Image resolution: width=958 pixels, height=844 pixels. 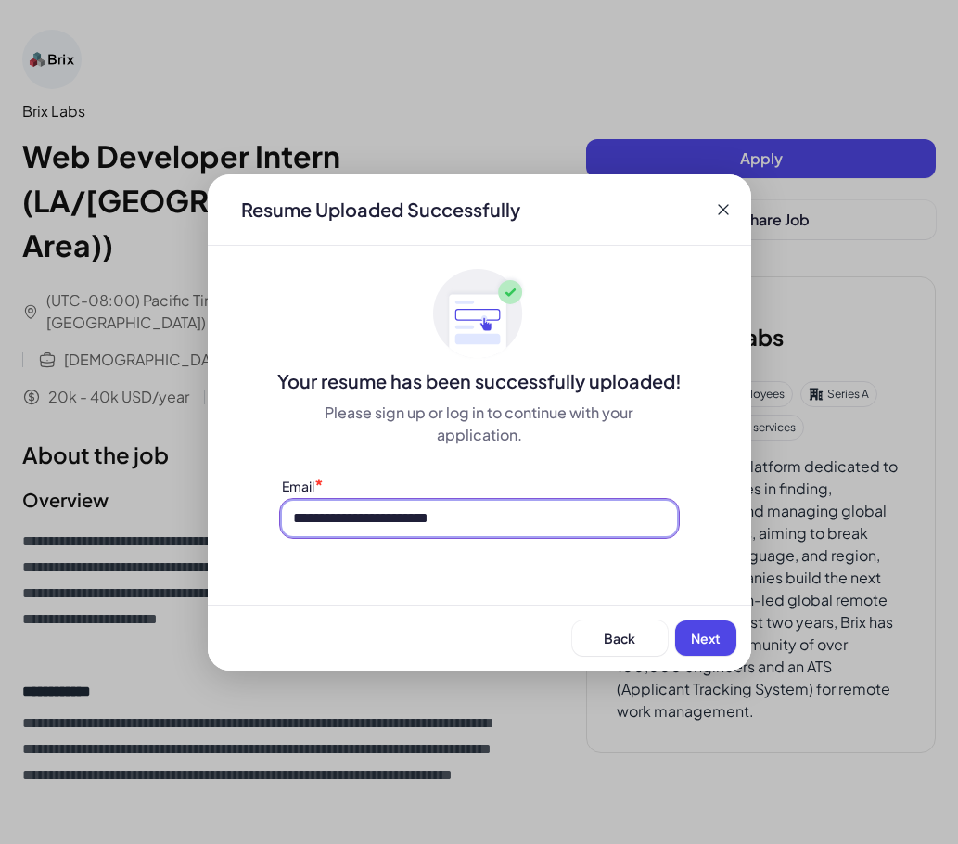 What do you see at coordinates (480, 314) in the screenshot?
I see `img: ApplyedMaskGroup3.svg` at bounding box center [480, 314].